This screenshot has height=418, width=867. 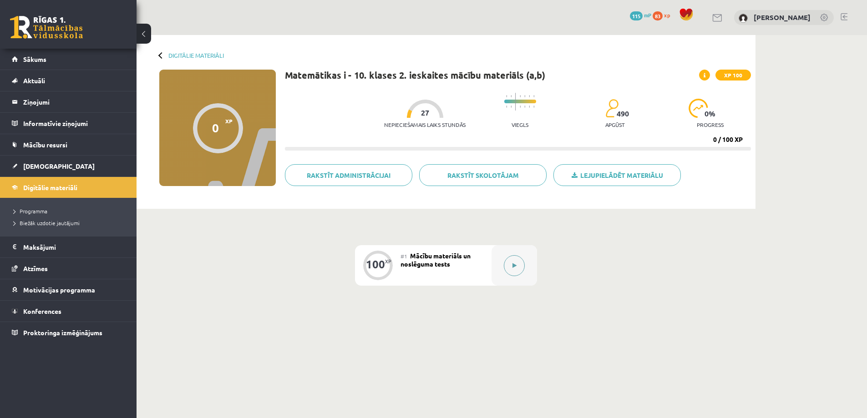 I want to click on a: Mācību resursi, so click(x=68, y=145).